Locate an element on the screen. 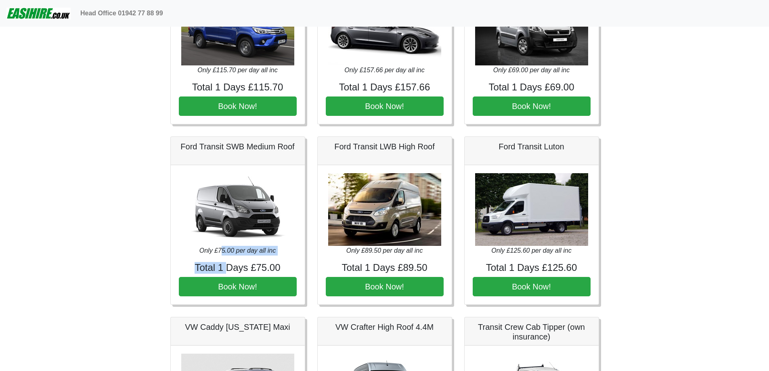 The image size is (769, 371). i: Only £75.00 per day all inc is located at coordinates (237, 250).